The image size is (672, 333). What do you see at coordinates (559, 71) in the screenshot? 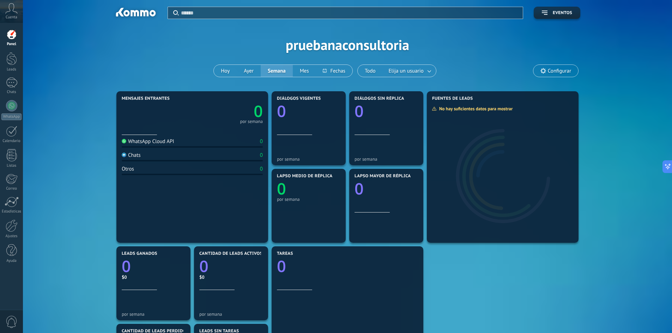
I see `span: Configurar` at bounding box center [559, 71].